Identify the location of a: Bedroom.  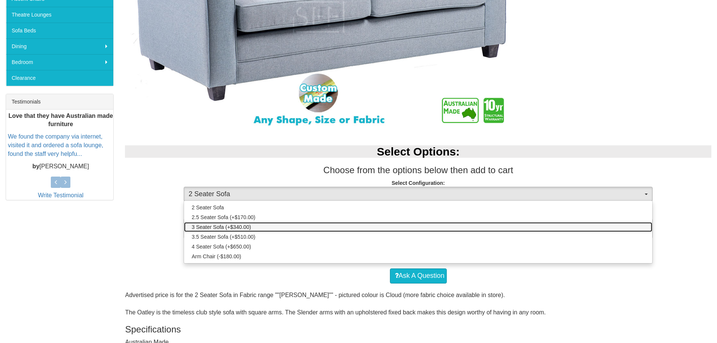
(60, 62).